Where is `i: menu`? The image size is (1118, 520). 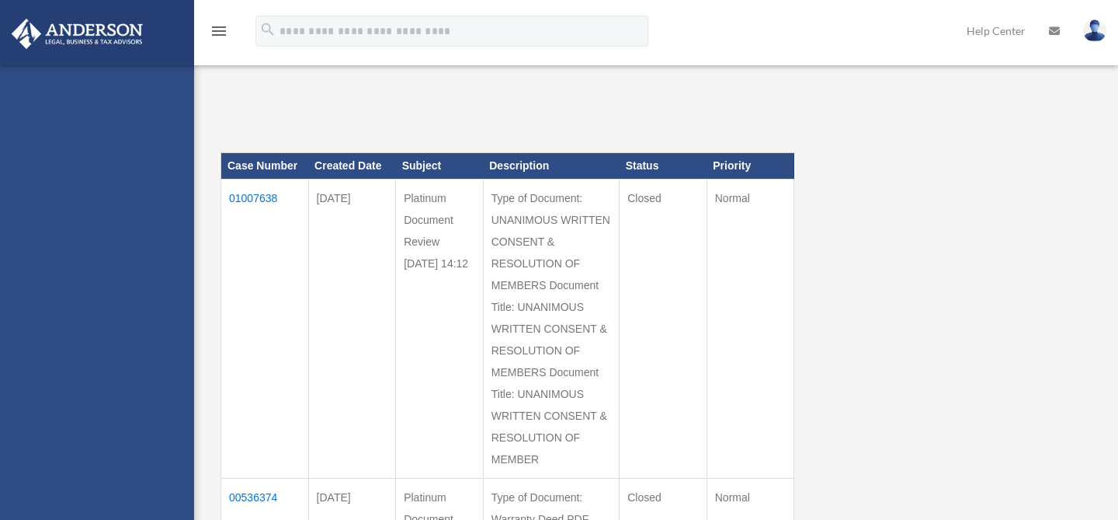 i: menu is located at coordinates (219, 31).